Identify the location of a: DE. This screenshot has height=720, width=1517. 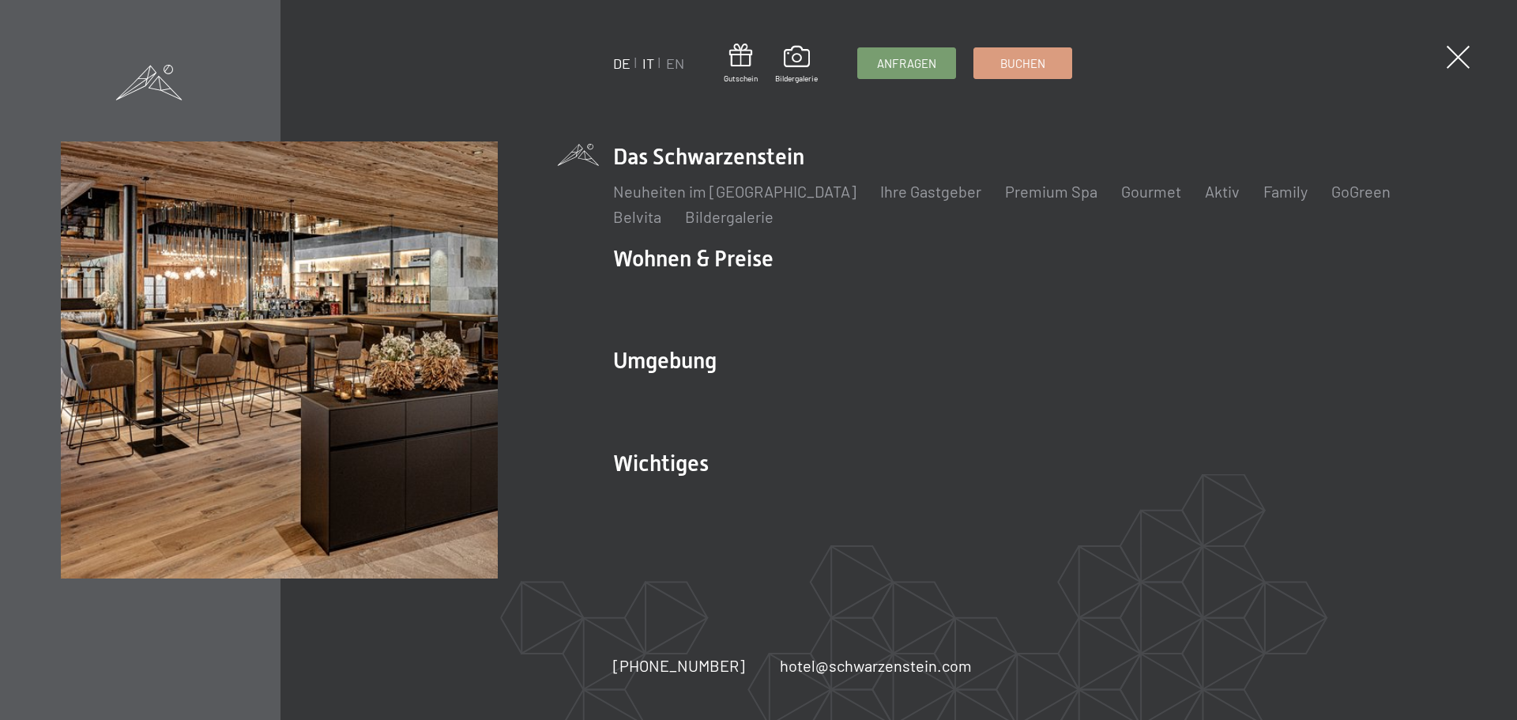
(622, 63).